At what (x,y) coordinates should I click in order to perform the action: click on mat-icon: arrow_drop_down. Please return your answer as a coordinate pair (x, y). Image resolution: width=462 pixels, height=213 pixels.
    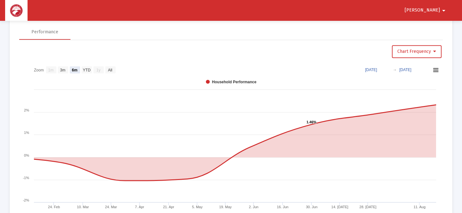
    Looking at the image, I should click on (444, 11).